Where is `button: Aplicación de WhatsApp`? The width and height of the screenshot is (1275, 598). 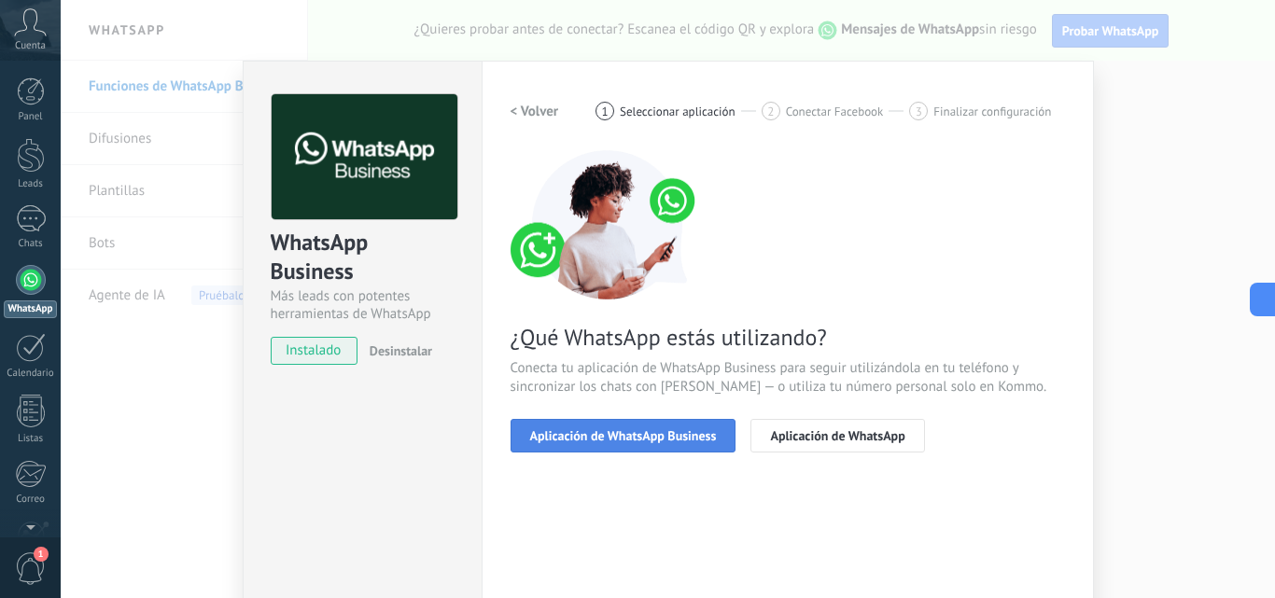 button: Aplicación de WhatsApp is located at coordinates (837, 436).